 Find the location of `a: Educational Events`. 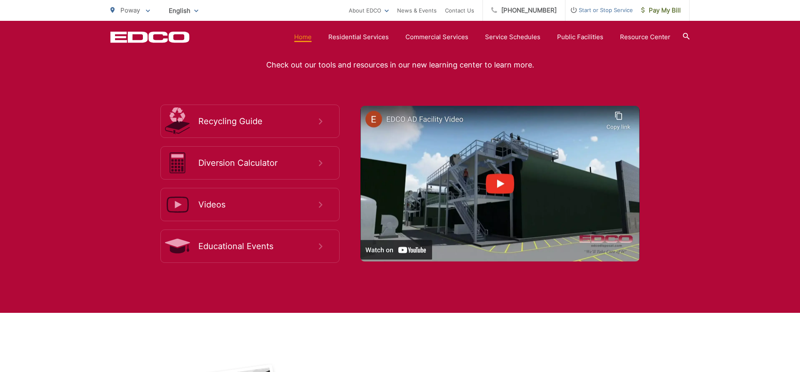

a: Educational Events is located at coordinates (250, 246).